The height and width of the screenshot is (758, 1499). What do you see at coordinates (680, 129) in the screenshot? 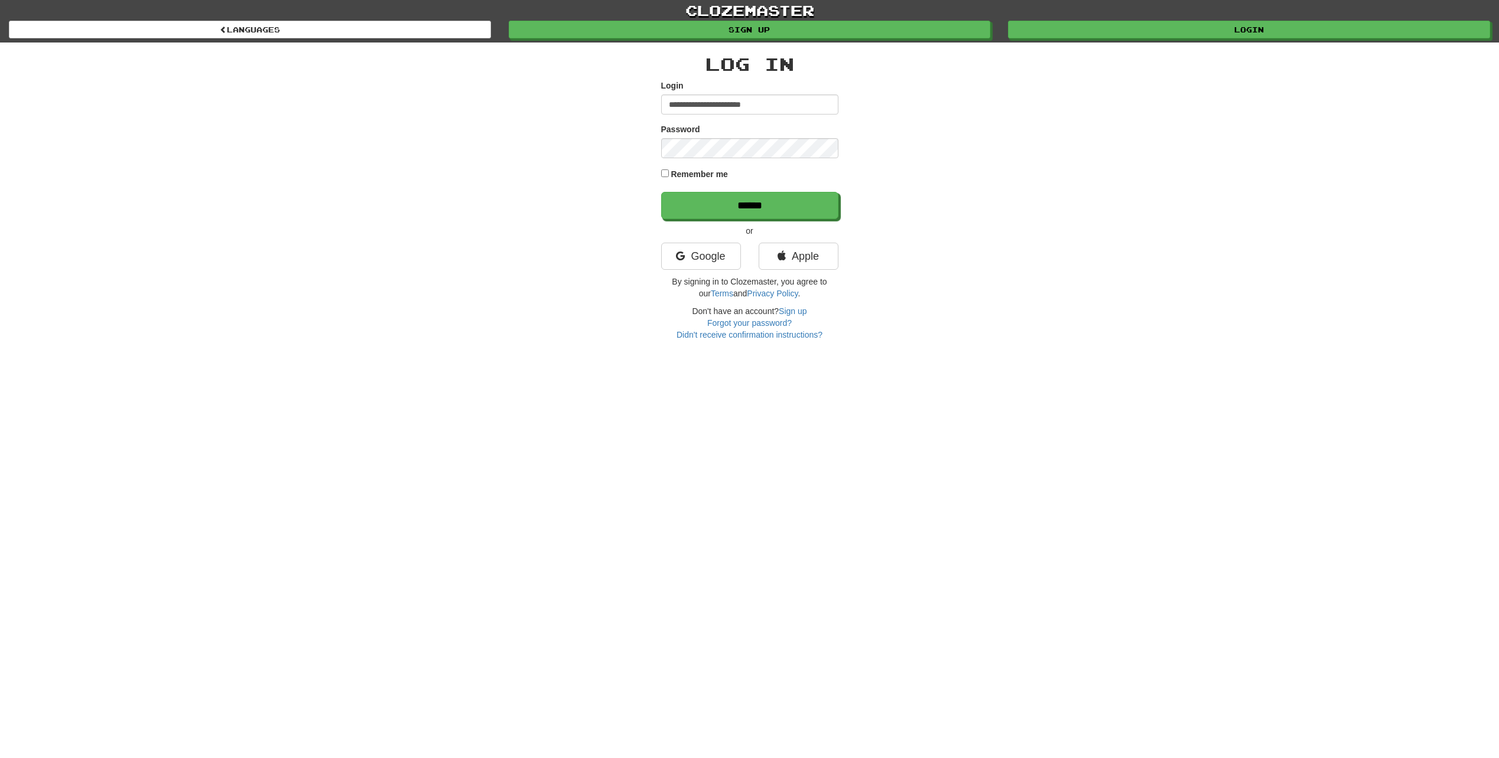
I see `label: Password` at bounding box center [680, 129].